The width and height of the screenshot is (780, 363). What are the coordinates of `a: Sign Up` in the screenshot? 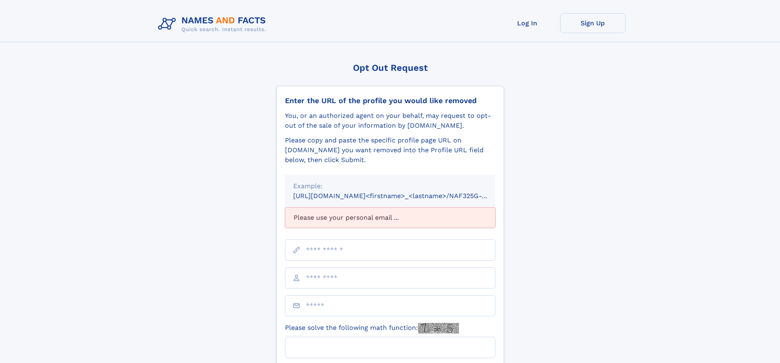 It's located at (593, 23).